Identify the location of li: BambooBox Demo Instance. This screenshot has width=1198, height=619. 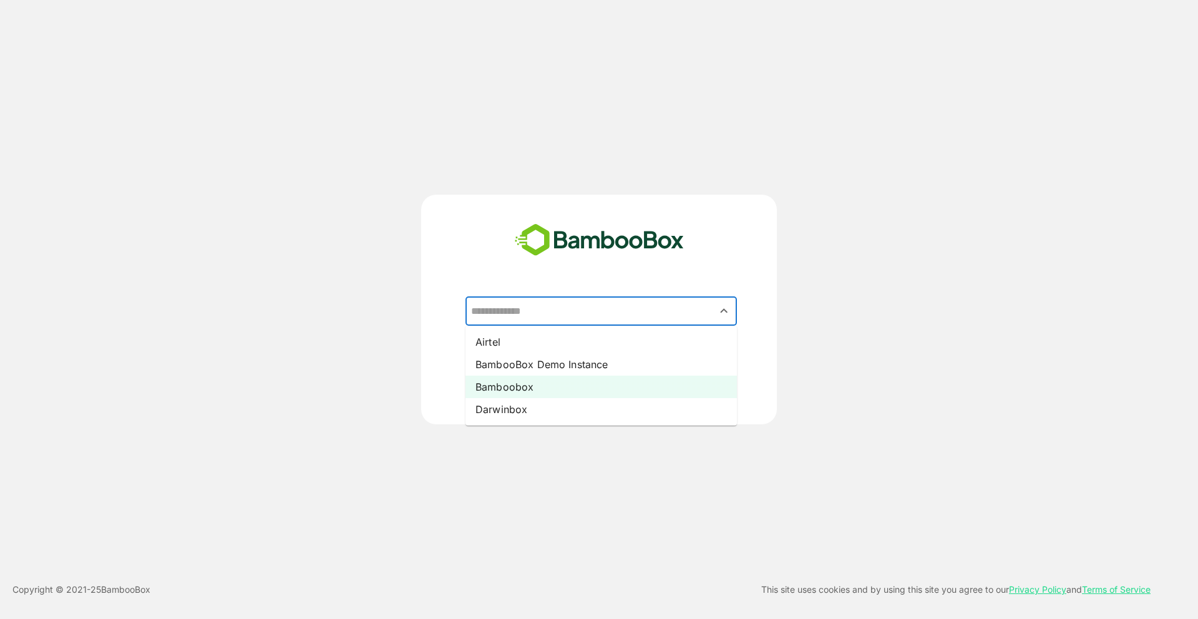
(601, 364).